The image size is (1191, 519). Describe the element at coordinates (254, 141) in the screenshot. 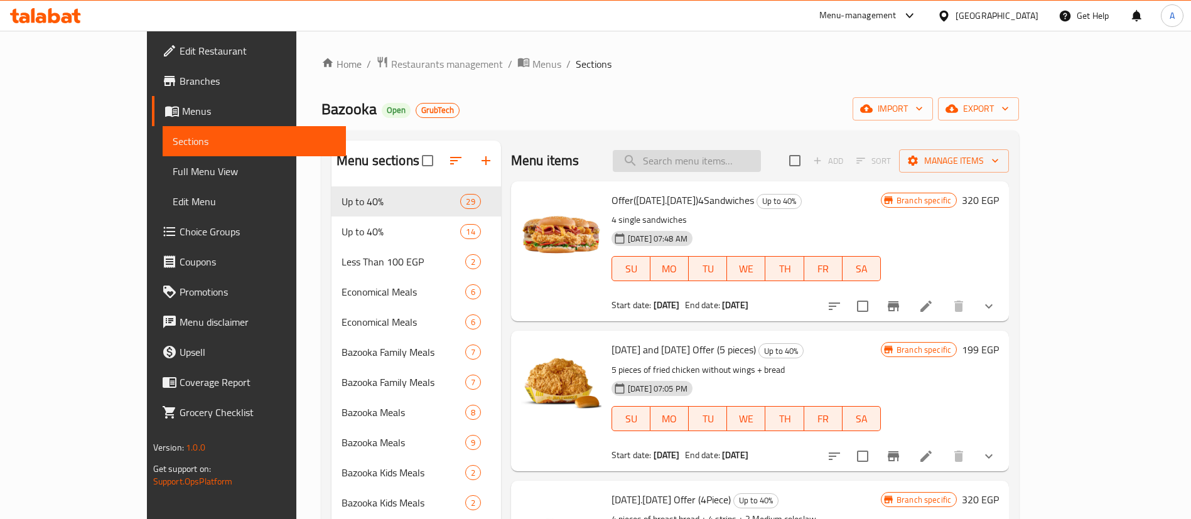

I see `a: Sections` at that location.